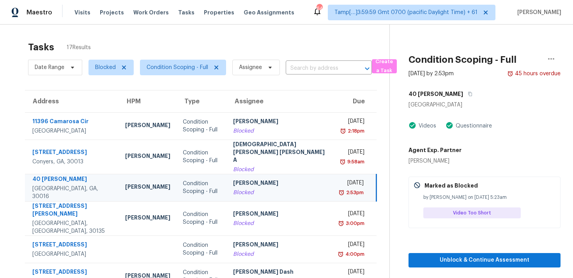 The height and width of the screenshot is (278, 573). Describe the element at coordinates (148, 101) in the screenshot. I see `th: HPM` at that location.